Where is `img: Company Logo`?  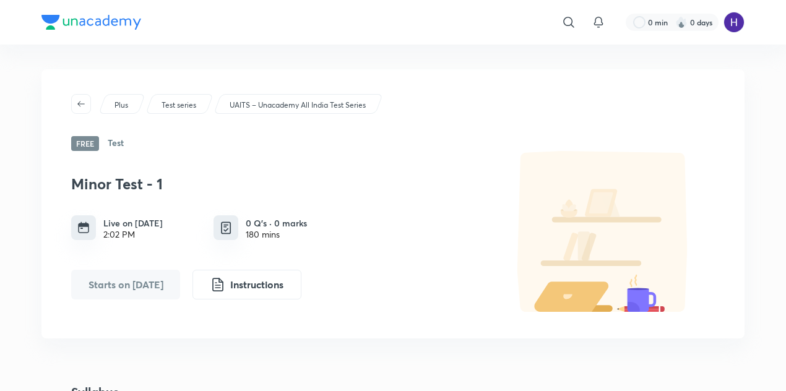
img: Company Logo is located at coordinates (91, 22).